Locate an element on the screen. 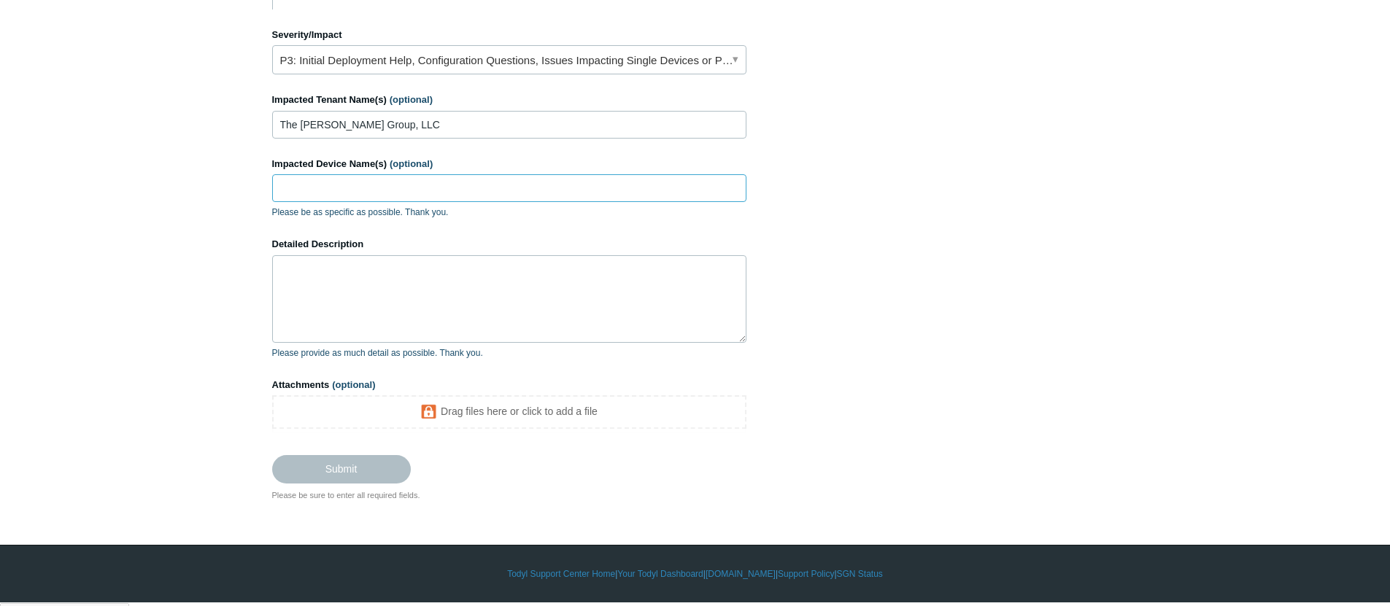 Image resolution: width=1390 pixels, height=606 pixels. p: Please be as specific as possible. Thank you. is located at coordinates (509, 212).